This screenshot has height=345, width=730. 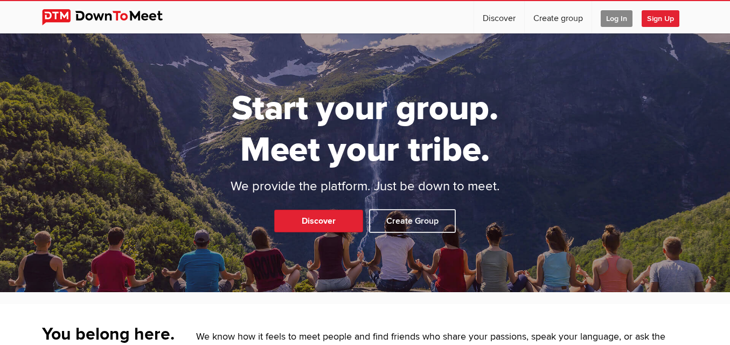 I want to click on h1: Start your group. Meet your tribe., so click(x=365, y=129).